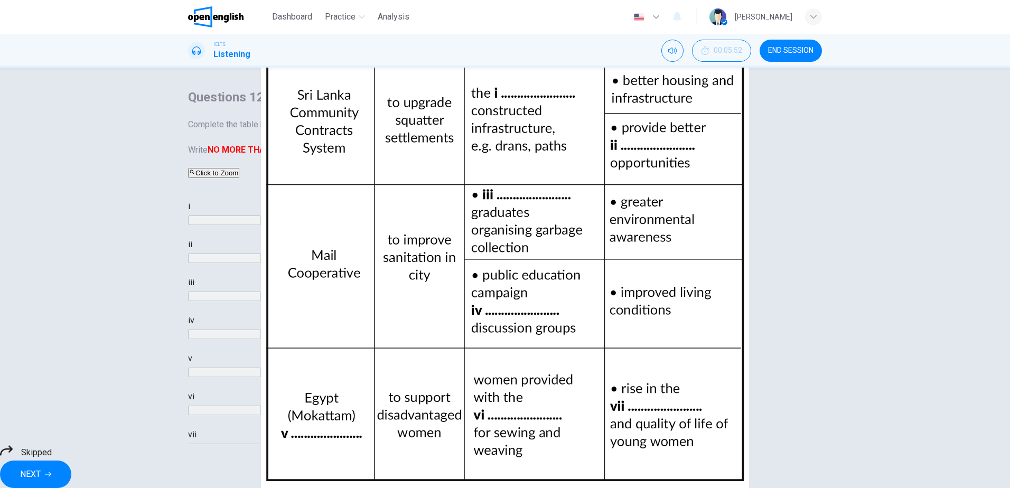 This screenshot has height=488, width=1010. Describe the element at coordinates (722, 51) in the screenshot. I see `button: 00:05:52` at that location.